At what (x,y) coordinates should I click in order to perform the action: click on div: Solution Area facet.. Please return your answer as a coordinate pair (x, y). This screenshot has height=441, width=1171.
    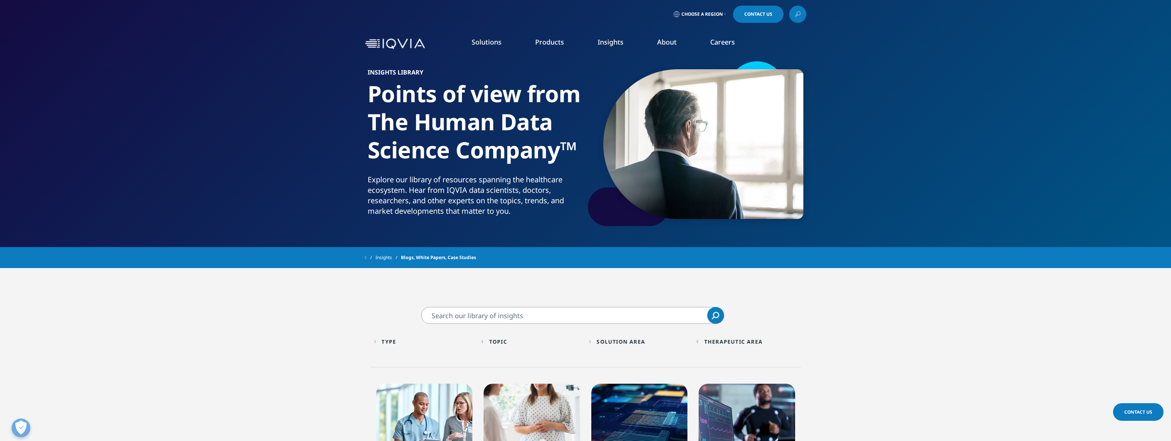
    Looking at the image, I should click on (621, 341).